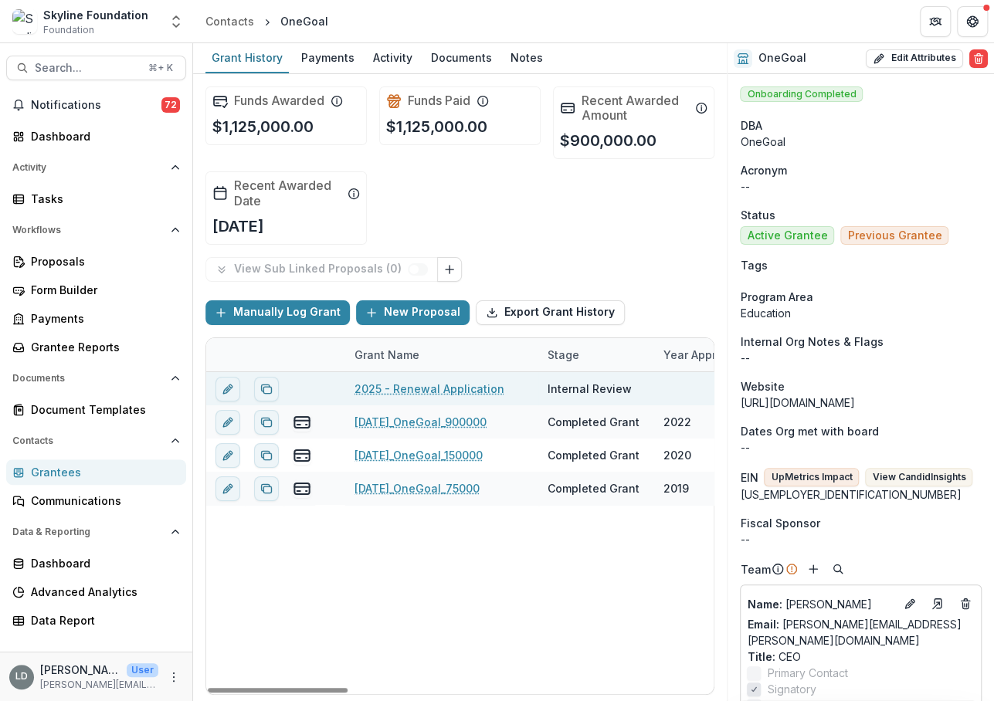 This screenshot has height=701, width=994. I want to click on h2: Recent Awarded Date, so click(287, 193).